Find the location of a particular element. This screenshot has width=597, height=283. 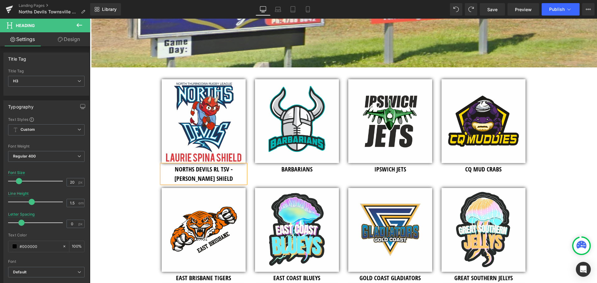

a: Laptop is located at coordinates (278, 9).